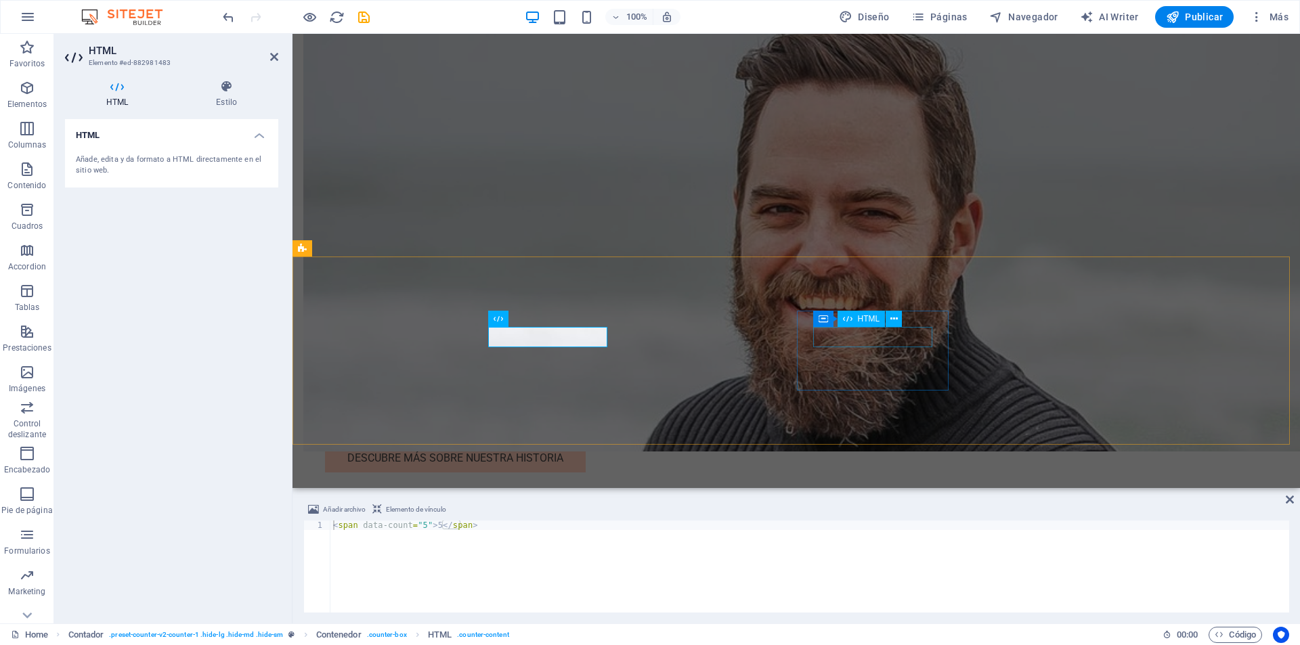 This screenshot has width=1300, height=645. I want to click on span: HTML, so click(869, 319).